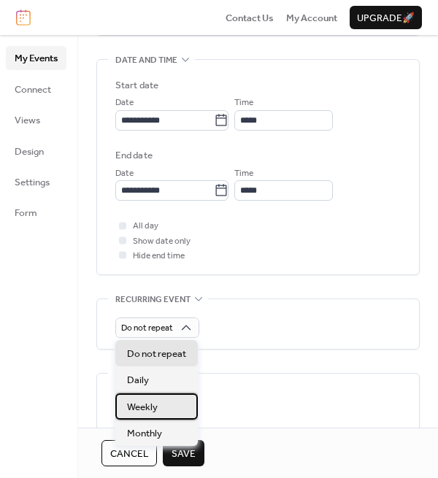  I want to click on span: Recurring event, so click(152, 299).